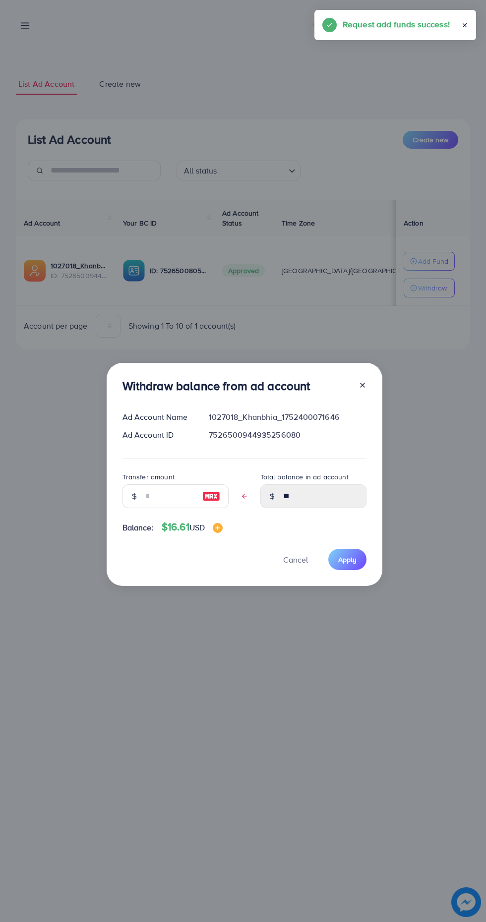 The width and height of the screenshot is (486, 922). What do you see at coordinates (216, 386) in the screenshot?
I see `h3: Withdraw balance from ad account` at bounding box center [216, 386].